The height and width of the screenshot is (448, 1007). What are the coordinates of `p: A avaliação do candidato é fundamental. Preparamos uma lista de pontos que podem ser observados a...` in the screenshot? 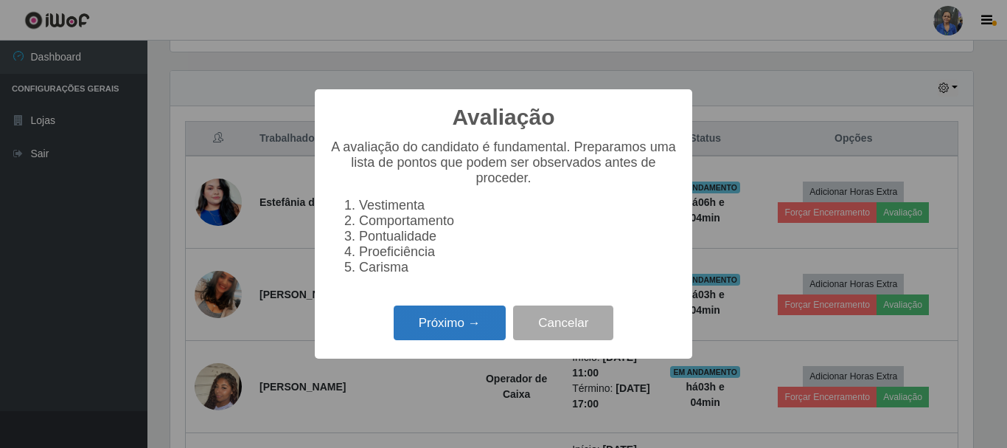 It's located at (504, 162).